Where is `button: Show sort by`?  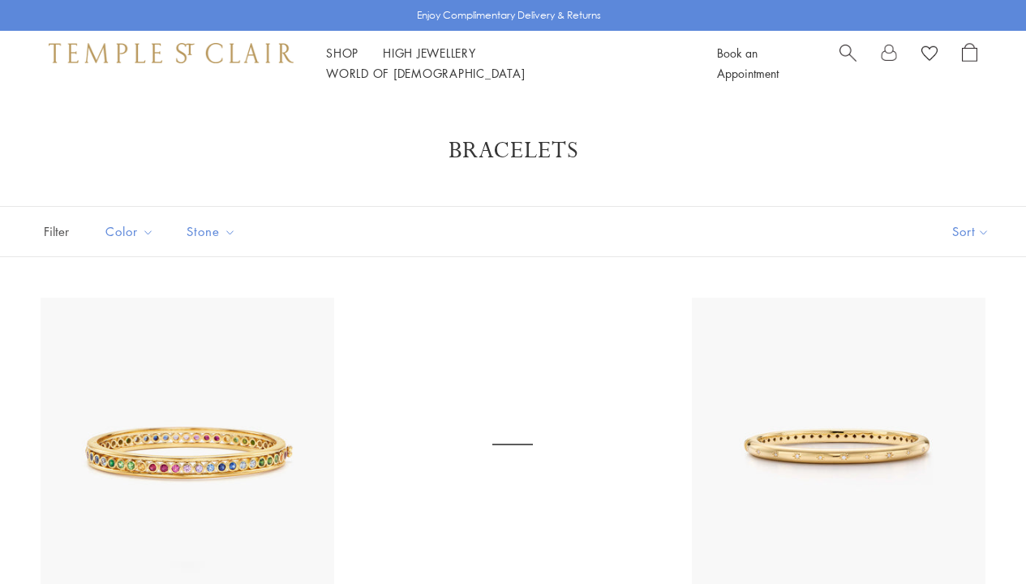 button: Show sort by is located at coordinates (971, 231).